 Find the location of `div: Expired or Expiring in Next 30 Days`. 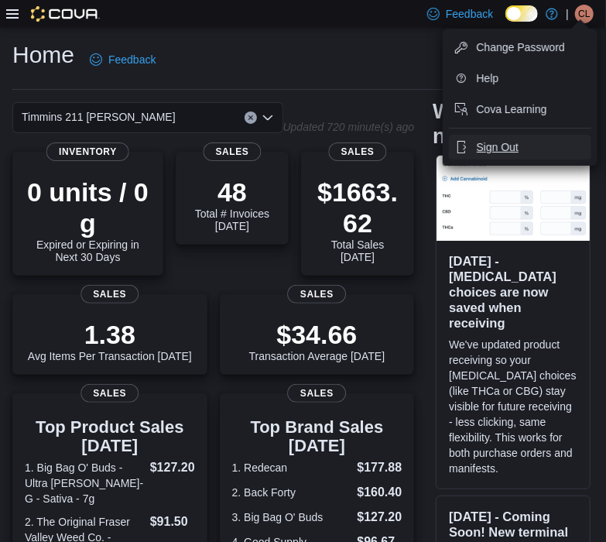

div: Expired or Expiring in Next 30 Days is located at coordinates (87, 220).